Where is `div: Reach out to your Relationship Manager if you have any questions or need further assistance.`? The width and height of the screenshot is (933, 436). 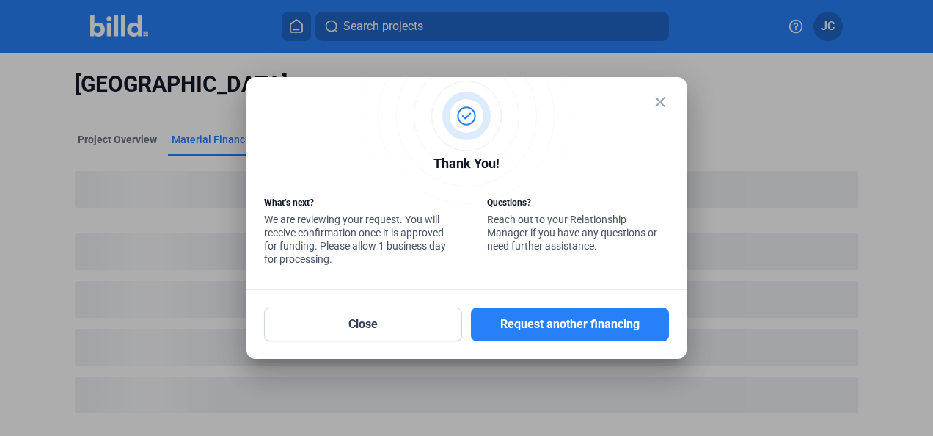 div: Reach out to your Relationship Manager if you have any questions or need further assistance. is located at coordinates (578, 226).